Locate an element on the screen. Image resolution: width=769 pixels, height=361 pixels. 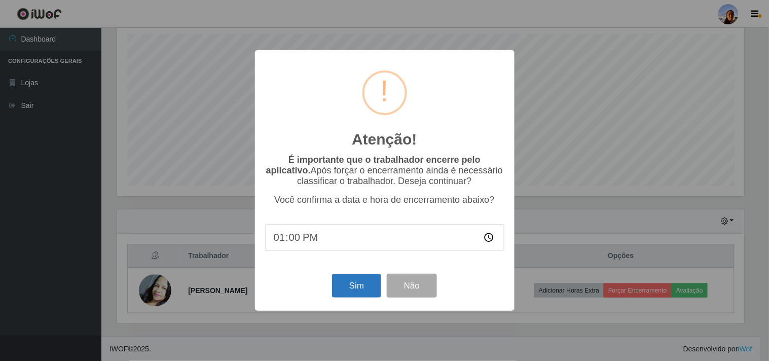
p: Após forçar o encerramento ainda é necessário classificar o trabalhador. Deseja continuar? is located at coordinates (385, 170).